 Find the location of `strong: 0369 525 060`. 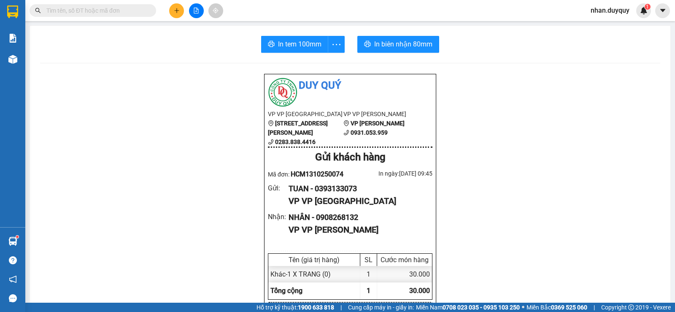

strong: 0369 525 060 is located at coordinates (569, 307).